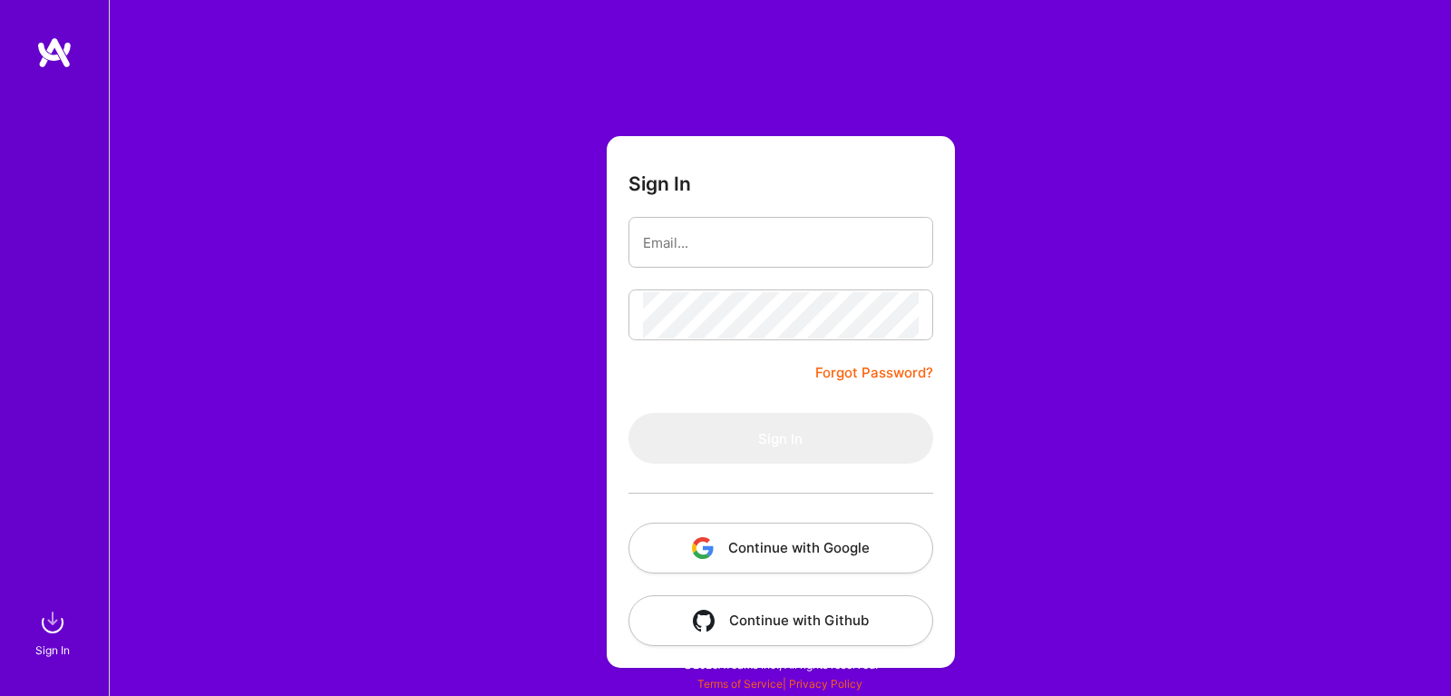  I want to click on a: sign inSign In, so click(54, 631).